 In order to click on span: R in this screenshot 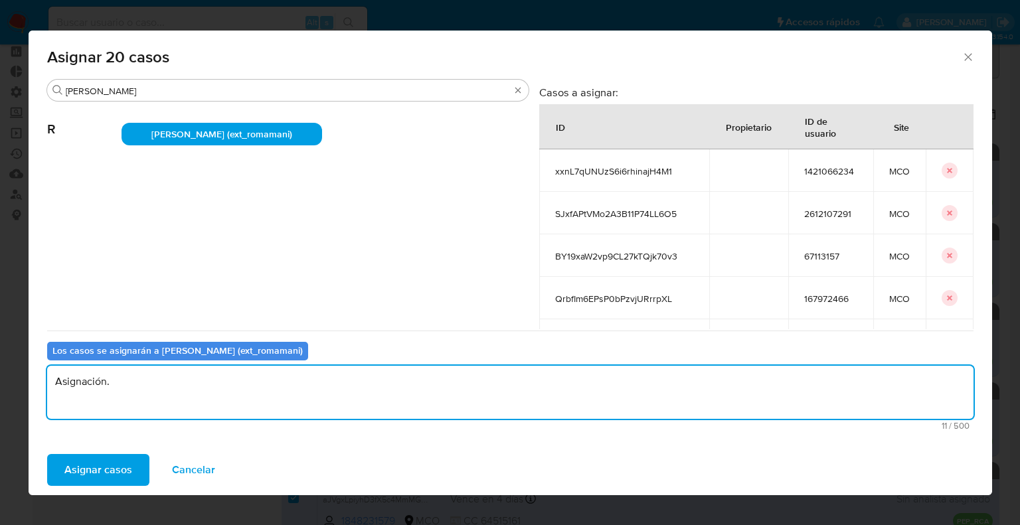, I will do `click(84, 120)`.